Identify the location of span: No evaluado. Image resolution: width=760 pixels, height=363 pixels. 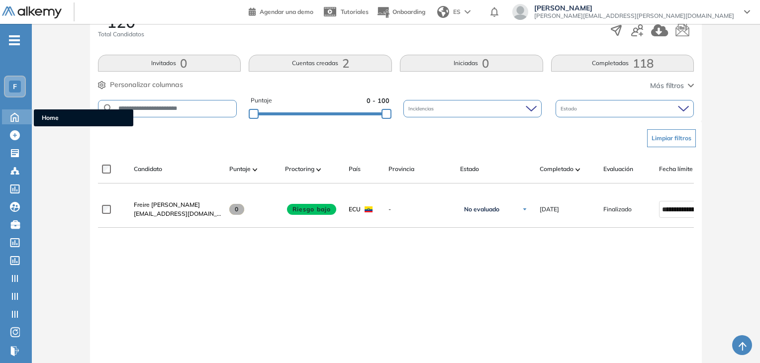
(482, 209).